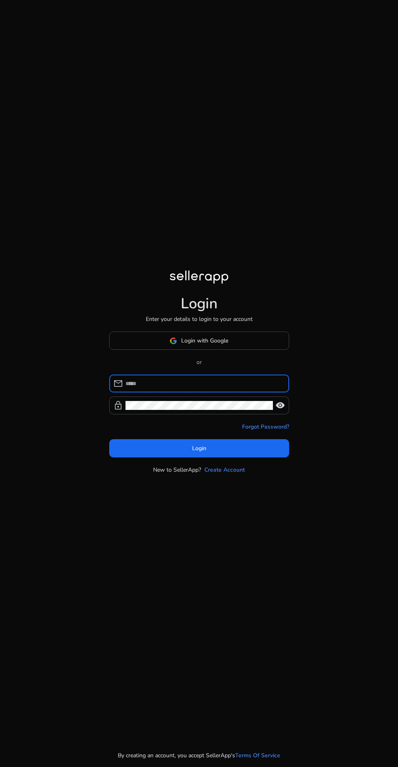 This screenshot has width=398, height=767. I want to click on p: Enter your details to login to your account, so click(199, 319).